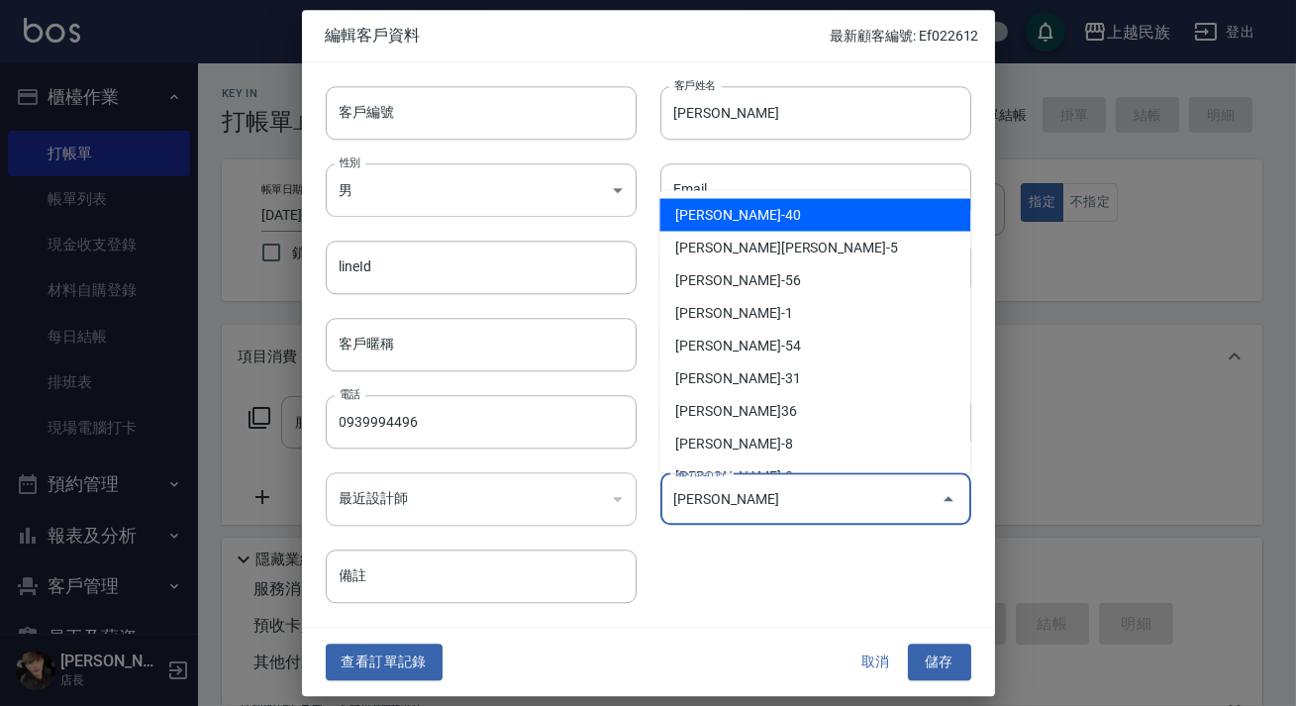 This screenshot has height=706, width=1296. Describe the element at coordinates (578, 36) in the screenshot. I see `span: 編輯客戶資料` at that location.